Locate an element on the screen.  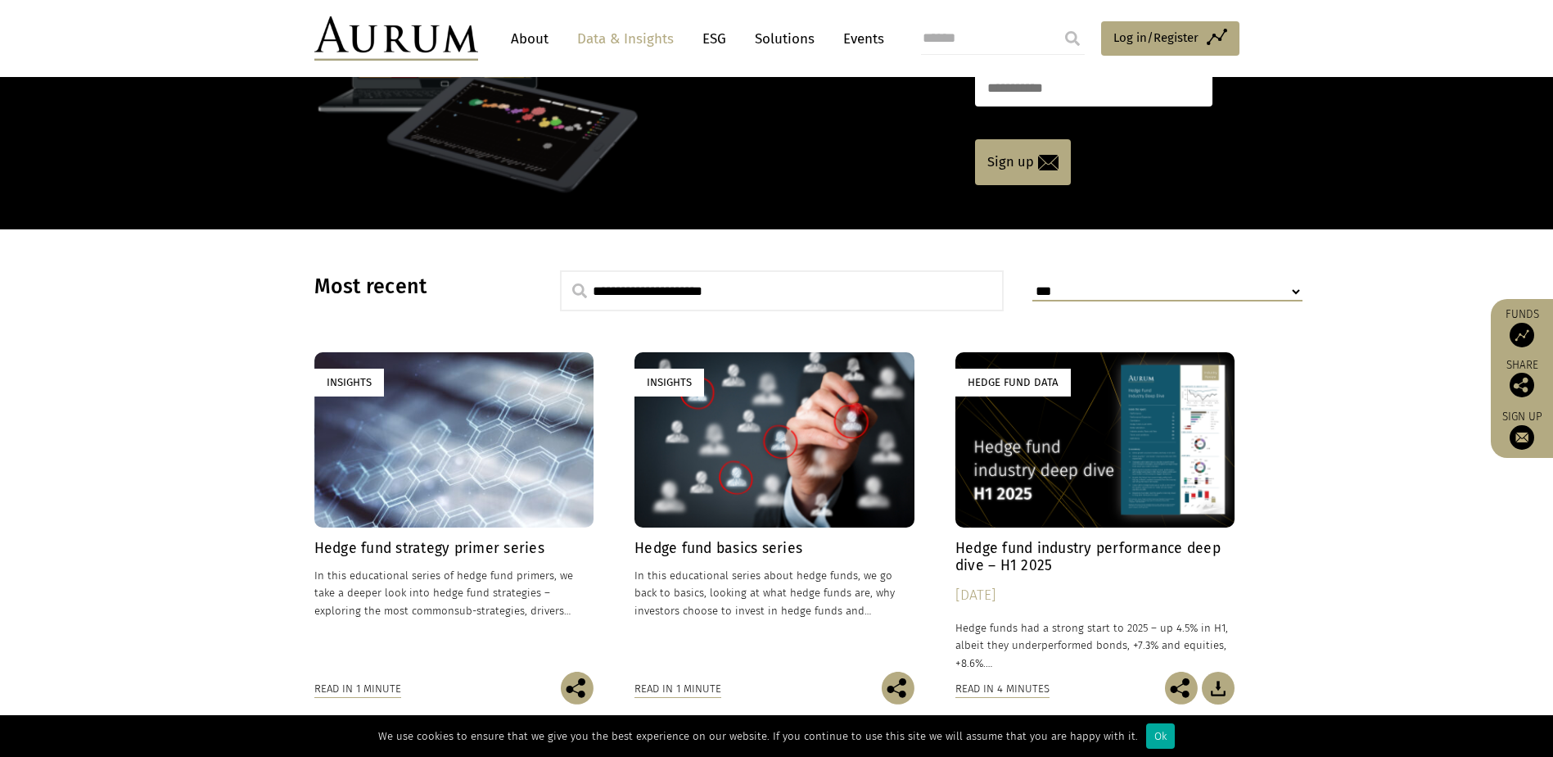
img: search.svg is located at coordinates (580, 291).